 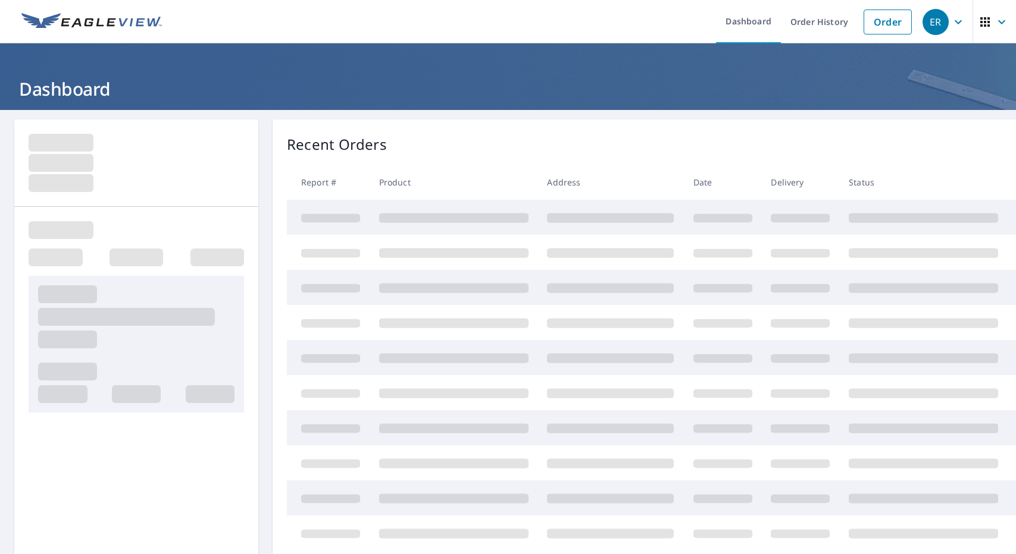 I want to click on a: Order, so click(x=887, y=22).